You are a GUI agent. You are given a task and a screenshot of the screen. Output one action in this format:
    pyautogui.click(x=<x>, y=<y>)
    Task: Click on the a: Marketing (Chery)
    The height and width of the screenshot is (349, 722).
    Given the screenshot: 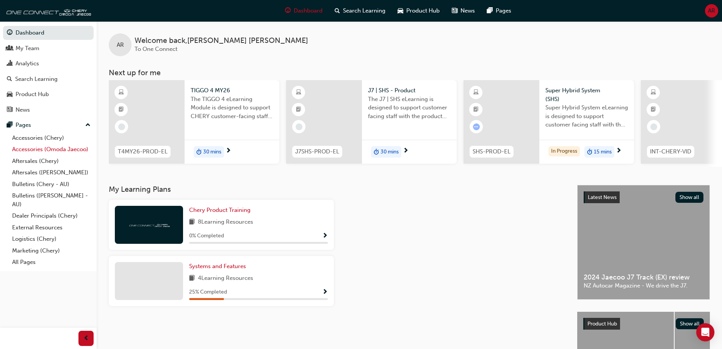 What is the action you would take?
    pyautogui.click(x=51, y=250)
    